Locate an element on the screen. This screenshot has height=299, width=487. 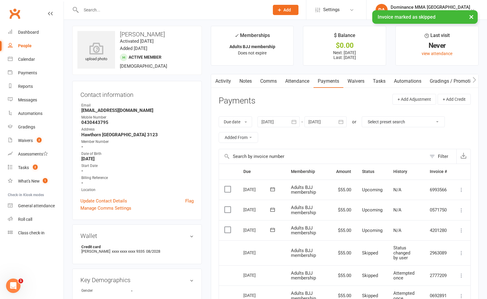
span: xxxx xxxx xxxx 9335 is located at coordinates (128, 252).